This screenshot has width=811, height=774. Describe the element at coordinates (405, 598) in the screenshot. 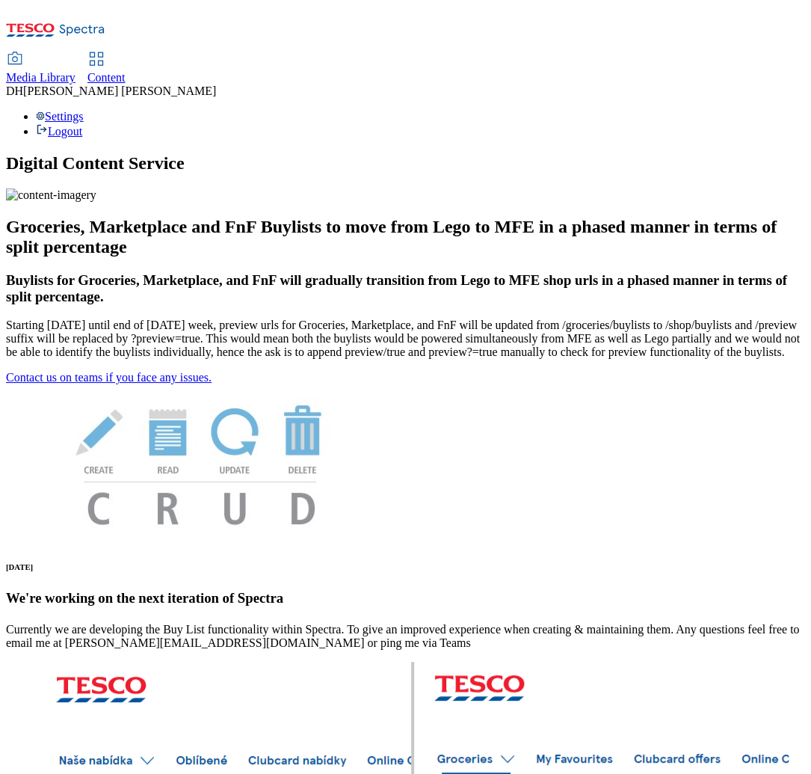

I see `h3: We're working on the next iteration of Spectra` at that location.